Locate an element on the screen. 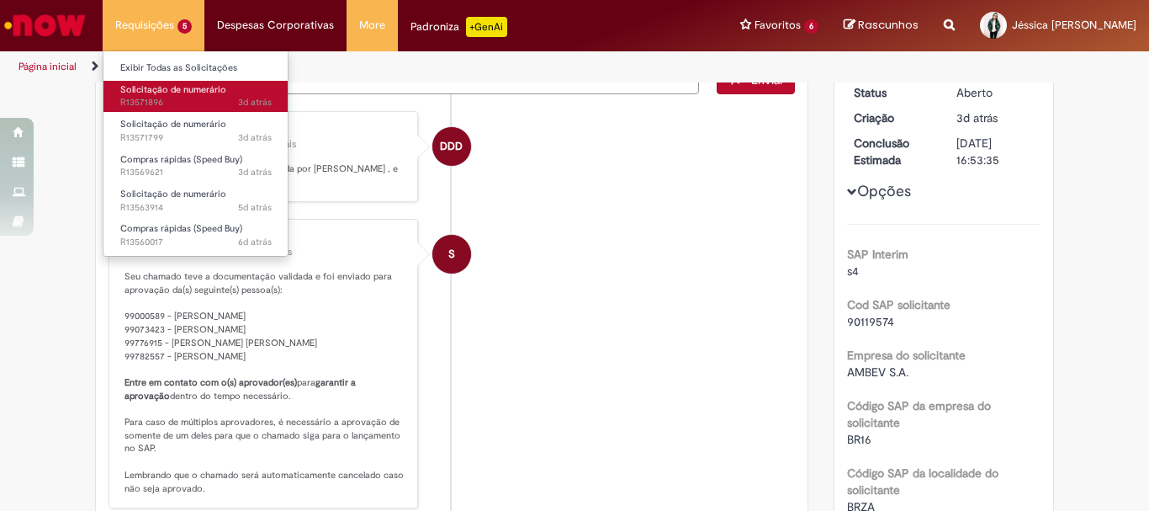 This screenshot has width=1149, height=511. span: Despesas Corporativas is located at coordinates (275, 25).